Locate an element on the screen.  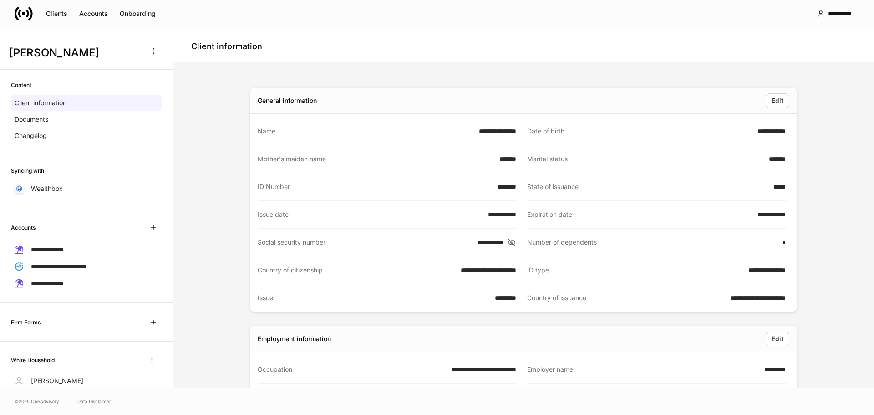
div: Employment information is located at coordinates (294, 339).